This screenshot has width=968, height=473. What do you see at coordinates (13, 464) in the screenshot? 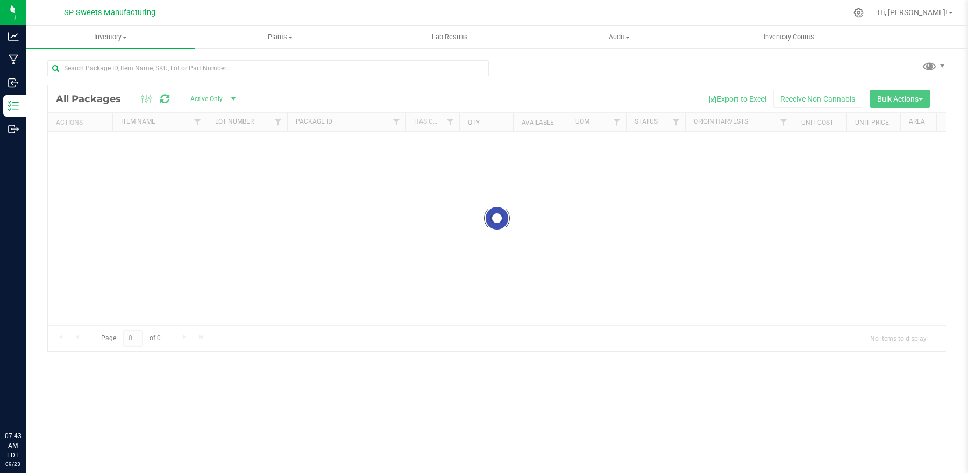
I see `p: 09/23` at bounding box center [13, 464].